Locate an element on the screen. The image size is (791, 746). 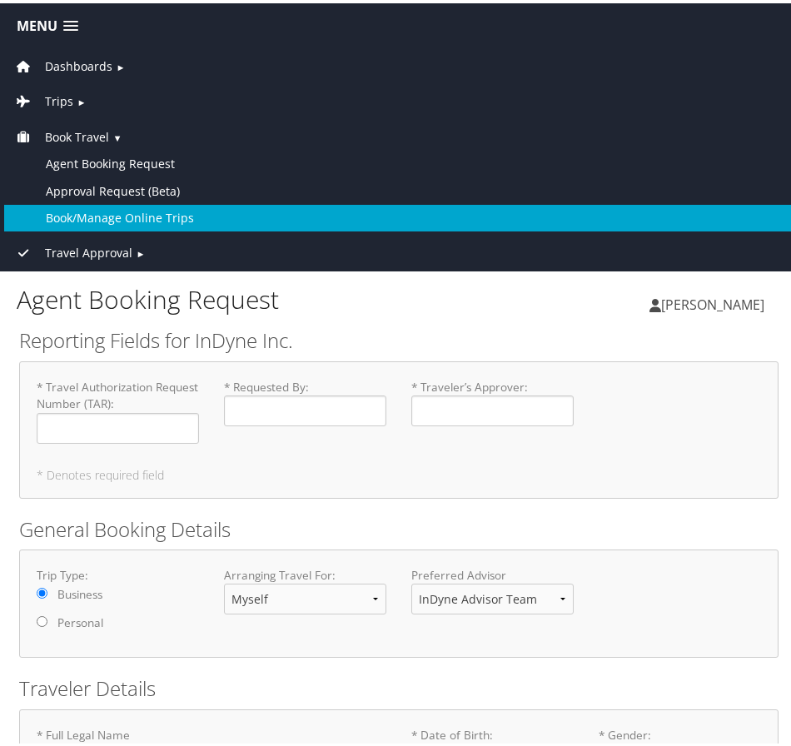
label: * Traveler’s Approver : is located at coordinates (492, 399).